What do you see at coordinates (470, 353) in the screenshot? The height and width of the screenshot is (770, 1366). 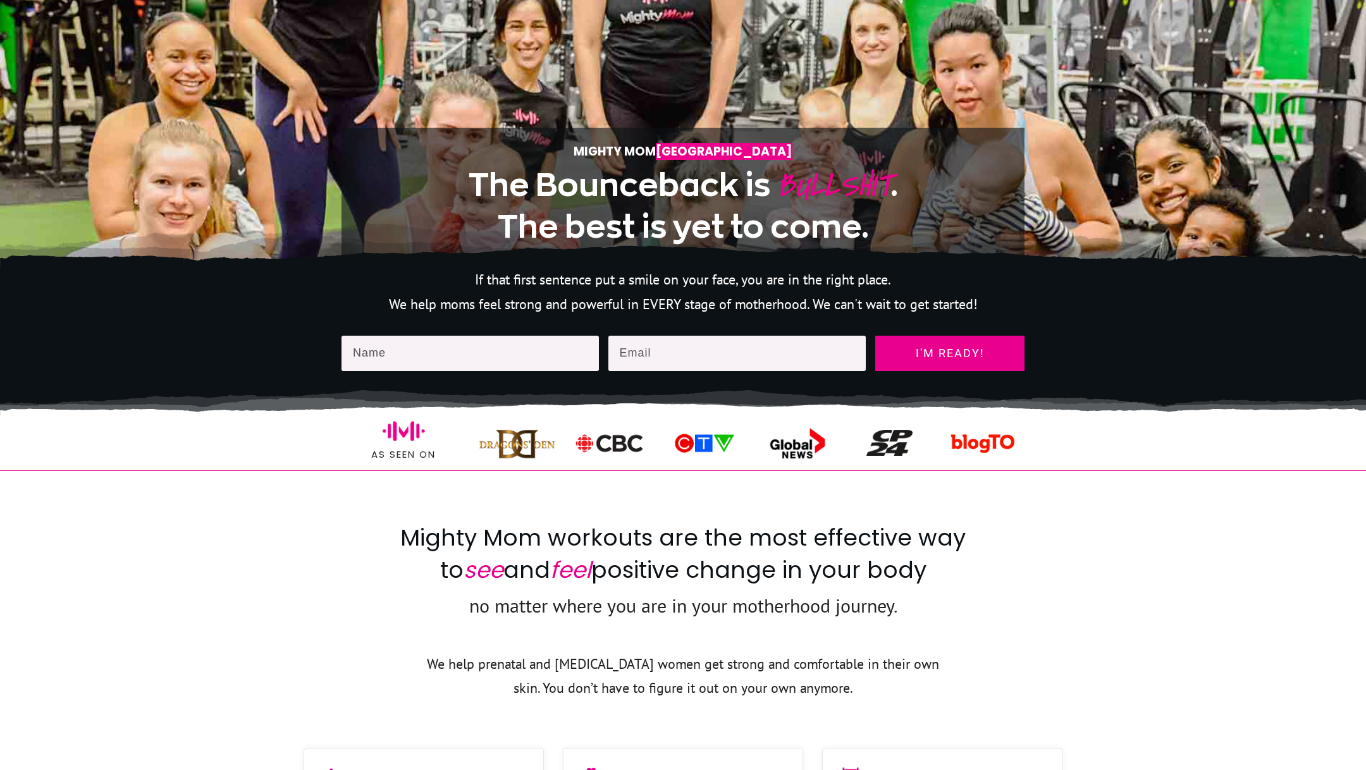 I see `input: Name` at bounding box center [470, 353].